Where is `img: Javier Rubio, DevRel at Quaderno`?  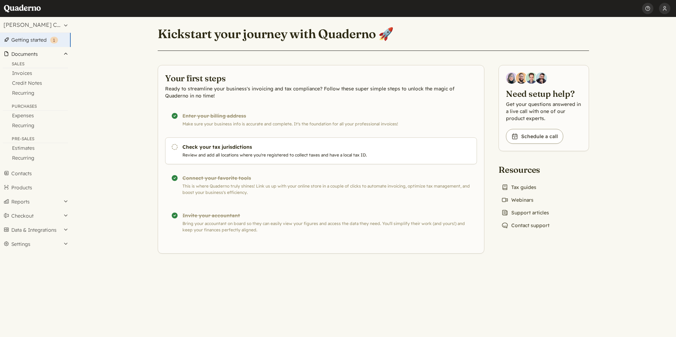 img: Javier Rubio, DevRel at Quaderno is located at coordinates (542, 78).